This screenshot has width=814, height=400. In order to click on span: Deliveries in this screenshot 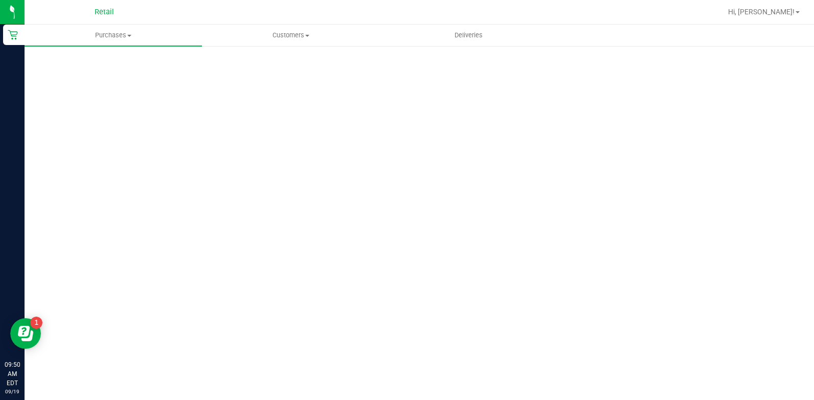, I will do `click(468, 35)`.